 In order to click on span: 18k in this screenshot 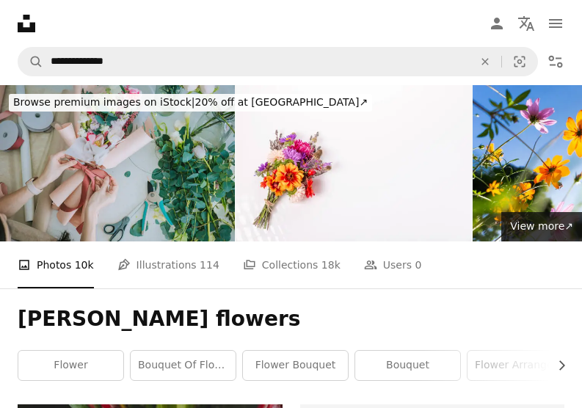, I will do `click(331, 265)`.